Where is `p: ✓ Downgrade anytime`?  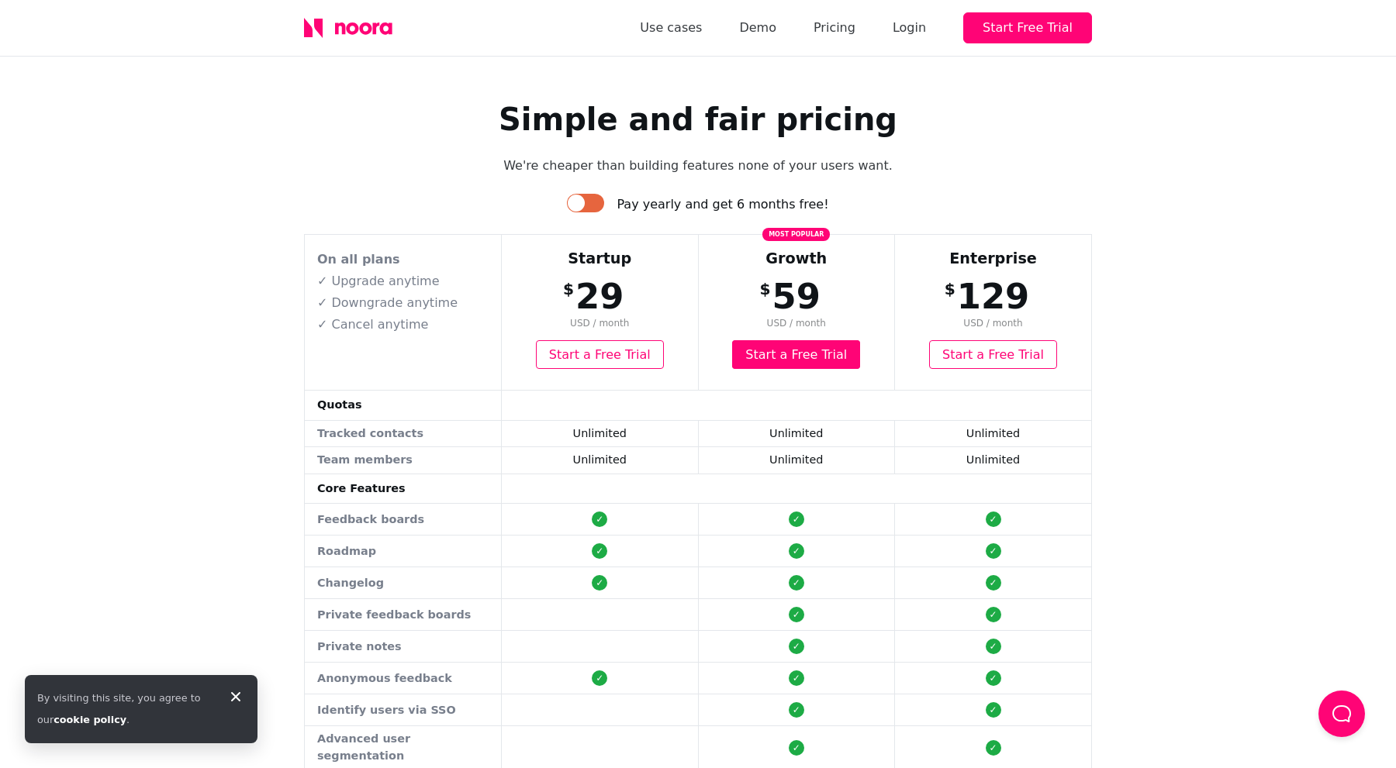
p: ✓ Downgrade anytime is located at coordinates (402, 303).